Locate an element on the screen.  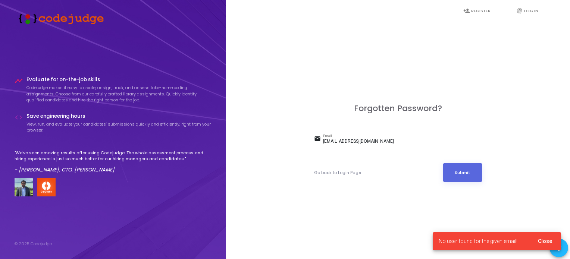
input: Email is located at coordinates (403, 142).